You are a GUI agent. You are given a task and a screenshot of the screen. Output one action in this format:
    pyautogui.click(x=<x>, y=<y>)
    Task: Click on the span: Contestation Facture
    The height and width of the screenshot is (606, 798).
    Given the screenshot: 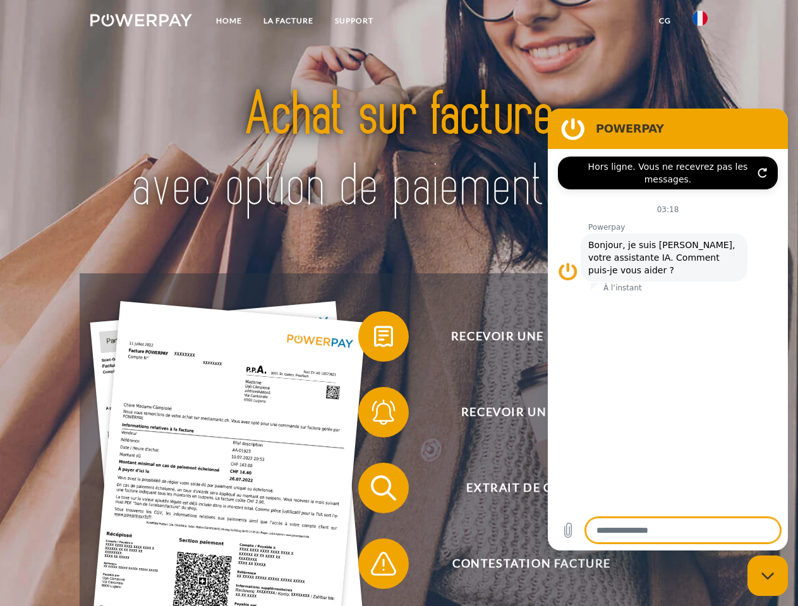 What is the action you would take?
    pyautogui.click(x=531, y=564)
    